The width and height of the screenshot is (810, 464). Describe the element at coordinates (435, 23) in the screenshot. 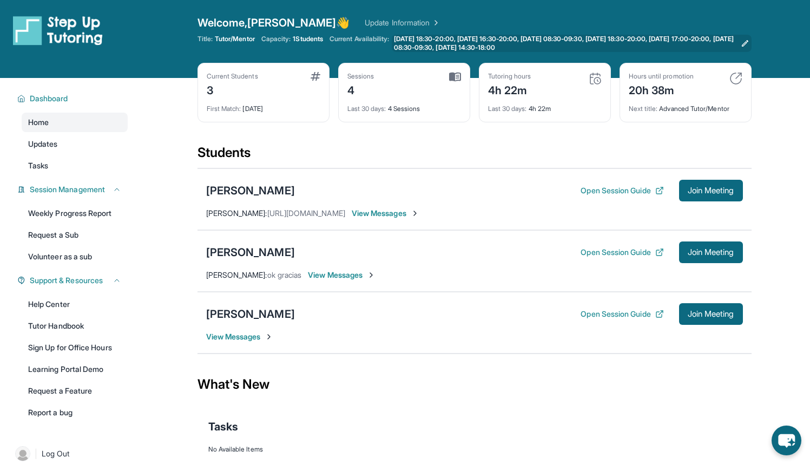

I see `img: Chevron Right` at that location.